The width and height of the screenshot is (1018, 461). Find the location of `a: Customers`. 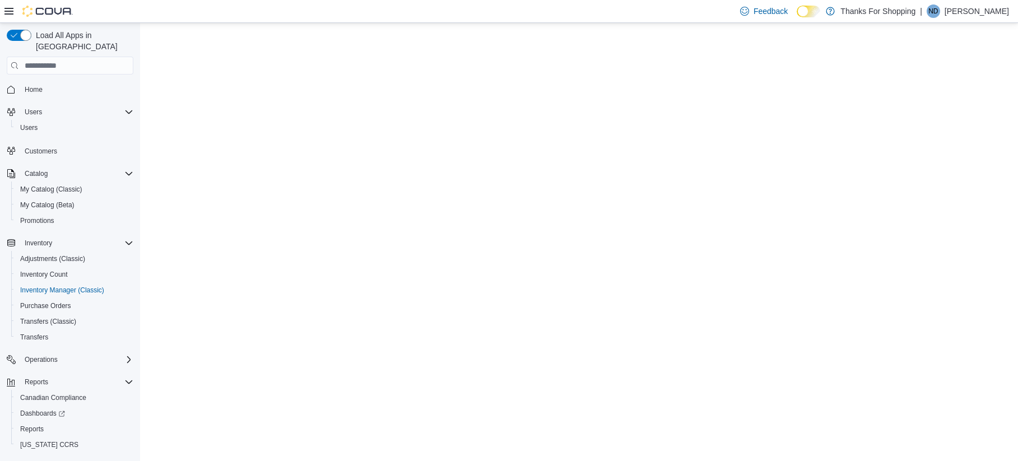

a: Customers is located at coordinates (41, 151).